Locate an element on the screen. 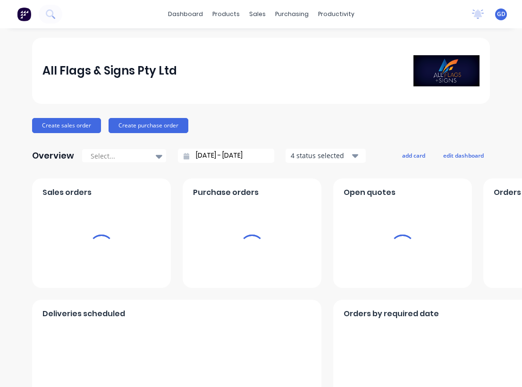 This screenshot has width=522, height=387. div: All Flags & Signs Pty Ltd is located at coordinates (110, 71).